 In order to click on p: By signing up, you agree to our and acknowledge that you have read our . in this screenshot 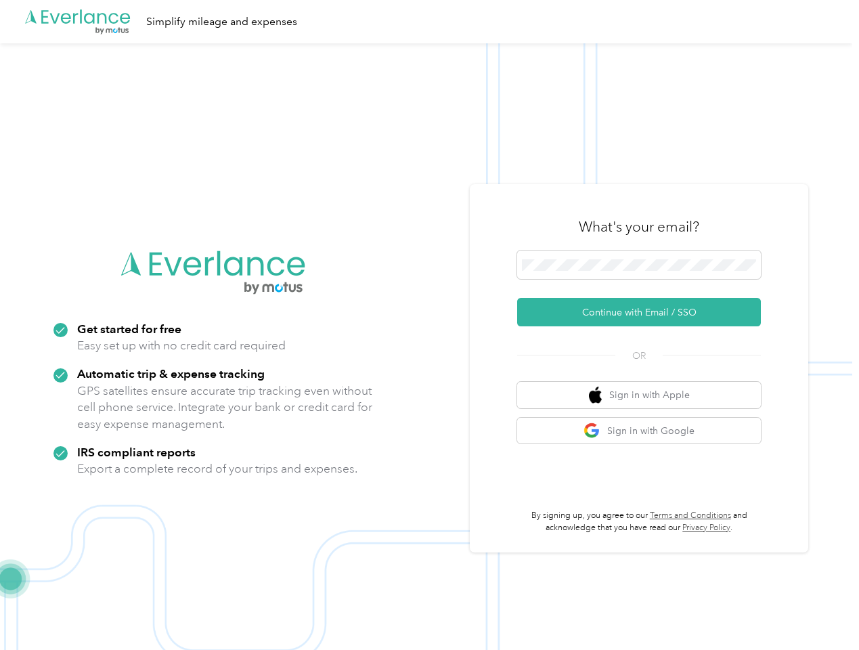, I will do `click(639, 521)`.